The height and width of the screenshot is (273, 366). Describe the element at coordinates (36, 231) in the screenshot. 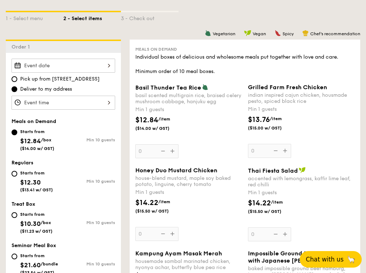

I see `span: ($11.23 w/ GST)` at that location.